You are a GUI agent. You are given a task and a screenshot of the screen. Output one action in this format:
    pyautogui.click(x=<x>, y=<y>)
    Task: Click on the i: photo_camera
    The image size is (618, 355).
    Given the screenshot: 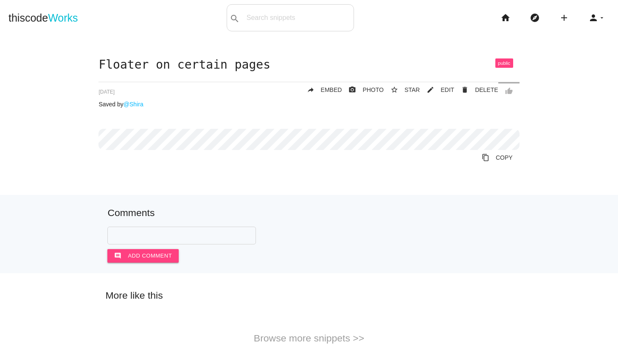 What is the action you would take?
    pyautogui.click(x=352, y=90)
    